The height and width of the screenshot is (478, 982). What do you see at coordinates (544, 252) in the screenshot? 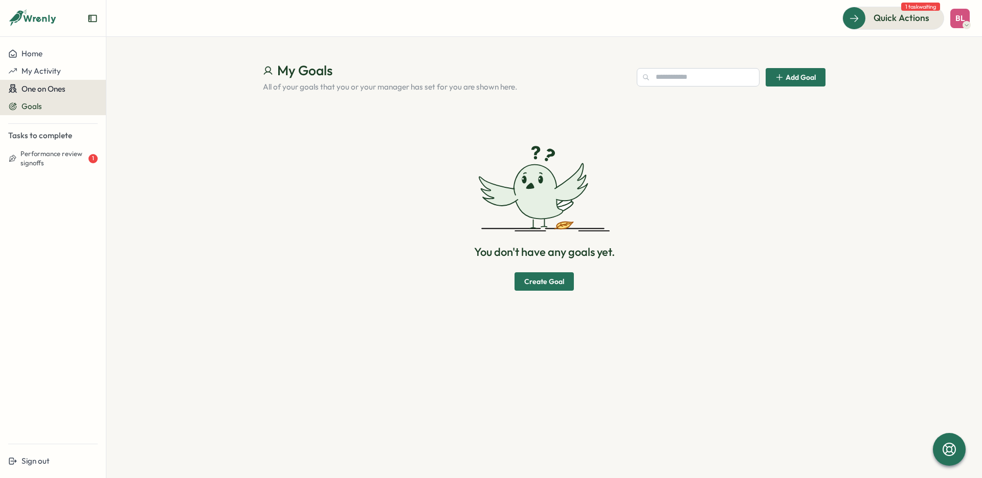
I see `p: You don't have any goals yet.` at bounding box center [544, 252].